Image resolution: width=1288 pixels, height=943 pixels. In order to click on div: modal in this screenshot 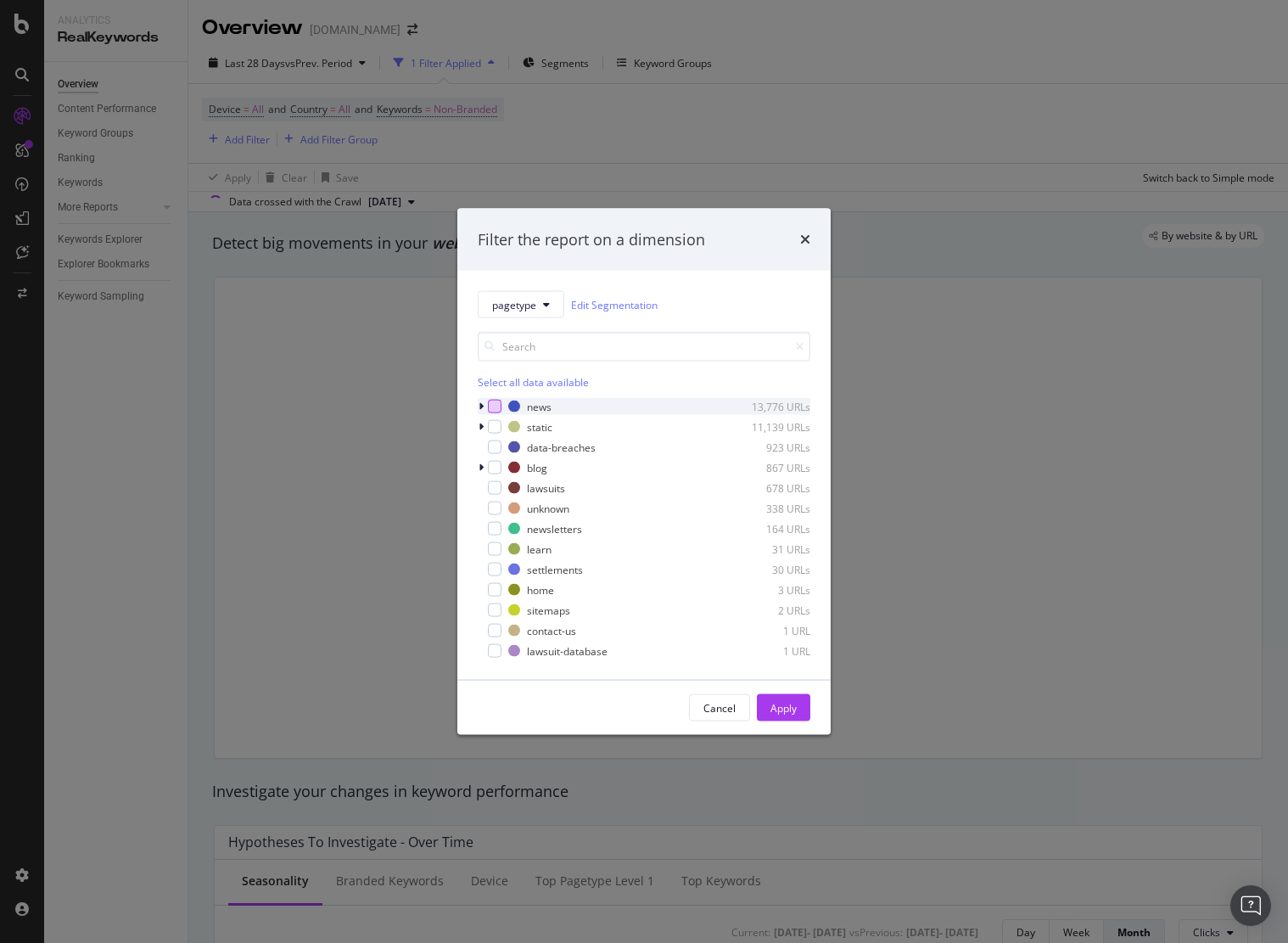, I will do `click(644, 472)`.